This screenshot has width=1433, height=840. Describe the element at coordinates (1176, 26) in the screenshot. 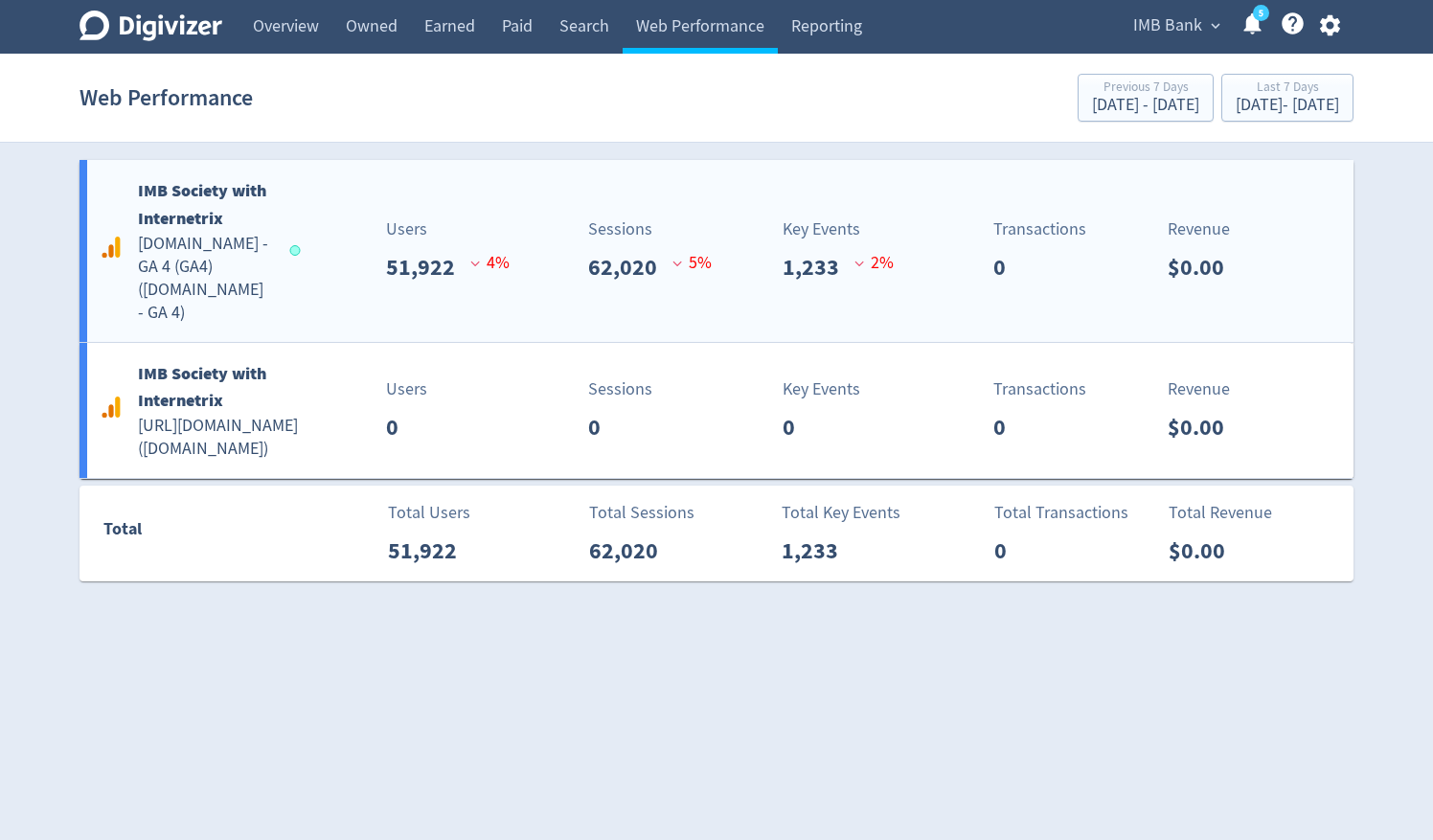

I see `button: IMB Bank` at that location.